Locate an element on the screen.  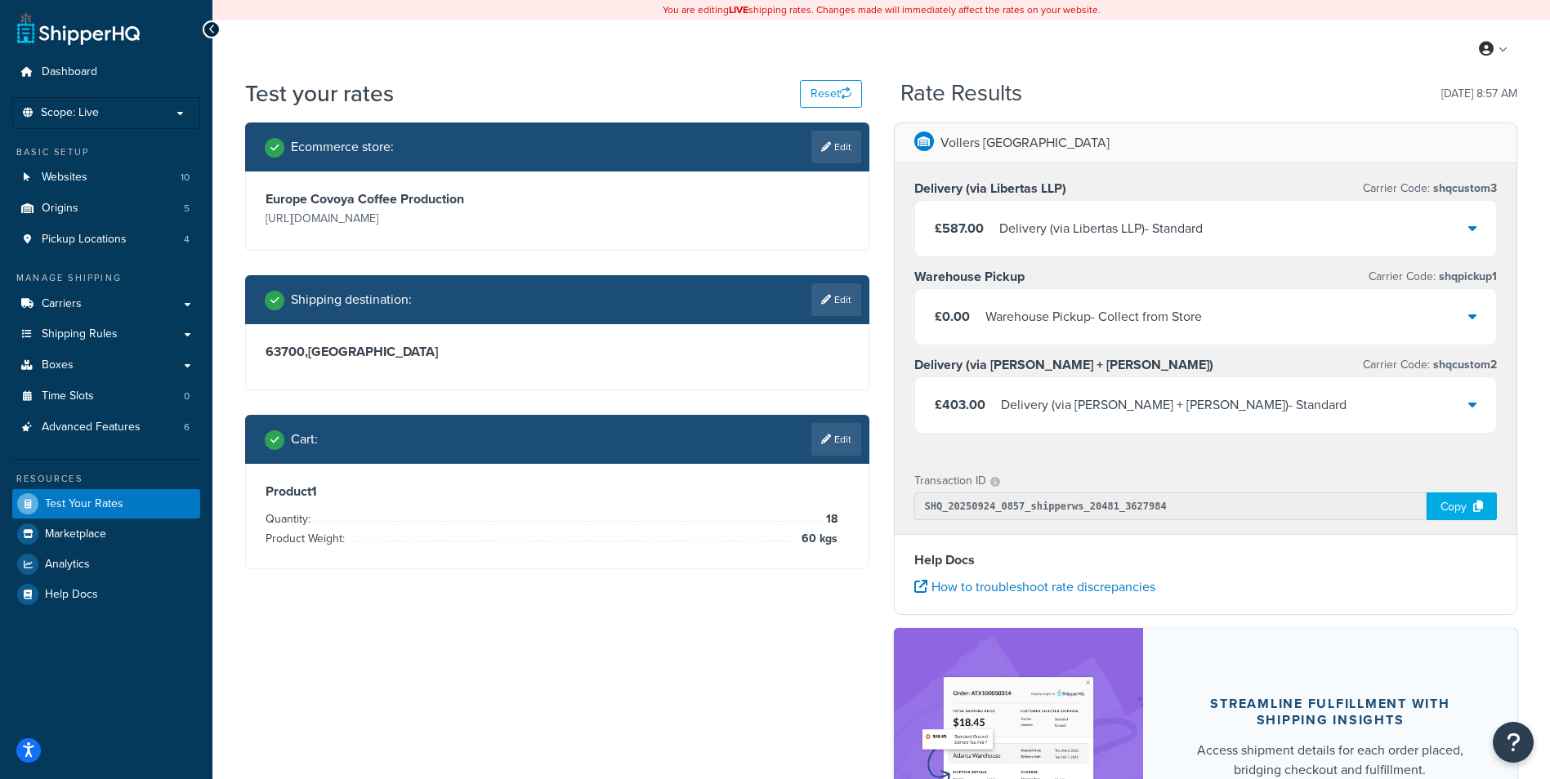
div: Manage Shipping is located at coordinates (106, 278).